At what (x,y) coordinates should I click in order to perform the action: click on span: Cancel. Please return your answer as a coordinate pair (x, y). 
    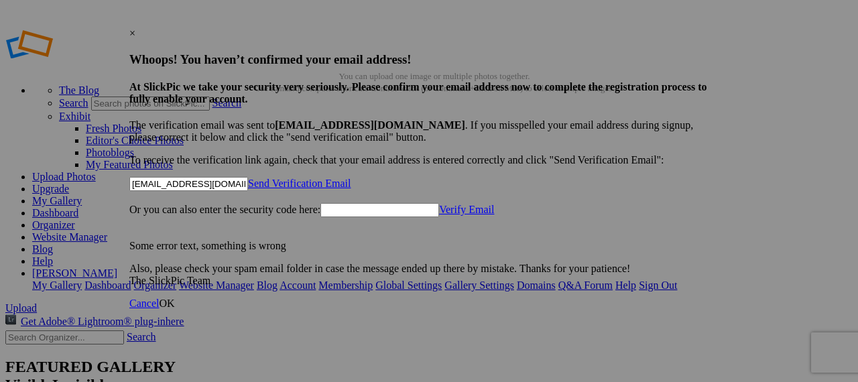
    Looking at the image, I should click on (144, 303).